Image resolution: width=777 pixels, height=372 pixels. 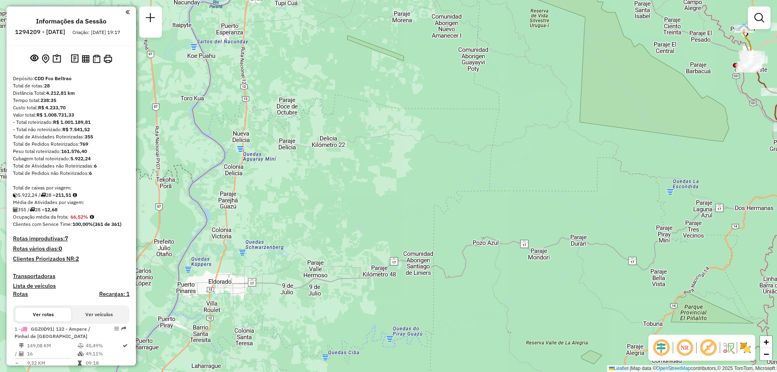 What do you see at coordinates (107, 224) in the screenshot?
I see `strong: (361 de 361)` at bounding box center [107, 224].